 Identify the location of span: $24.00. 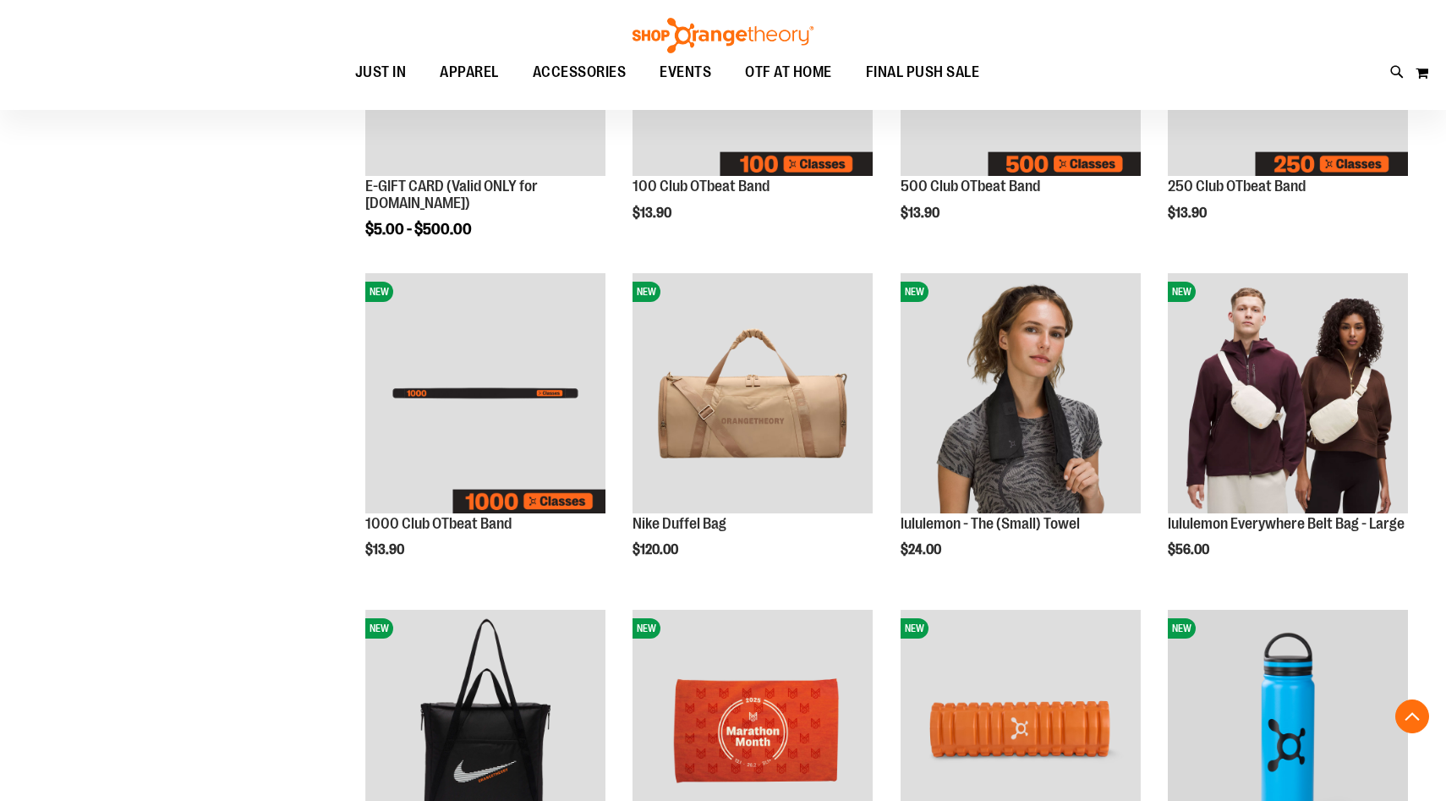
(922, 550).